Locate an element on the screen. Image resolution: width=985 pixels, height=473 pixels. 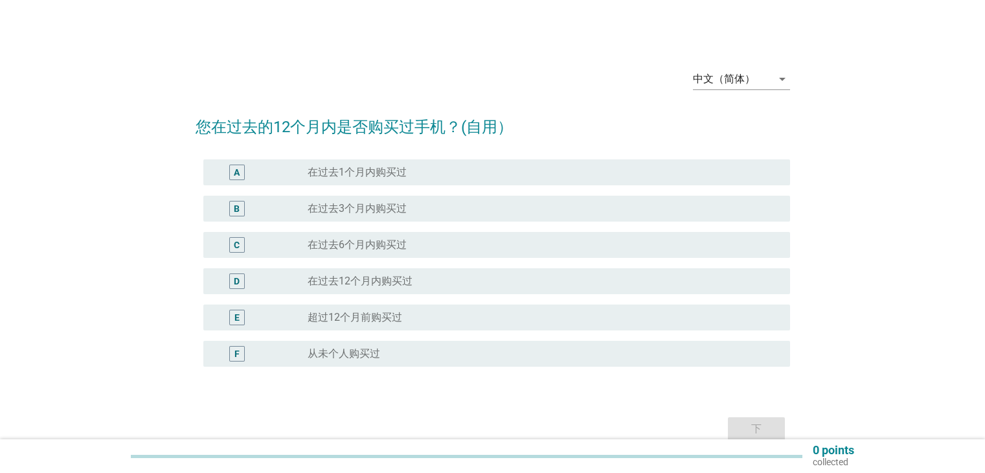
label: 在过去3个月内购买过 is located at coordinates (357, 208).